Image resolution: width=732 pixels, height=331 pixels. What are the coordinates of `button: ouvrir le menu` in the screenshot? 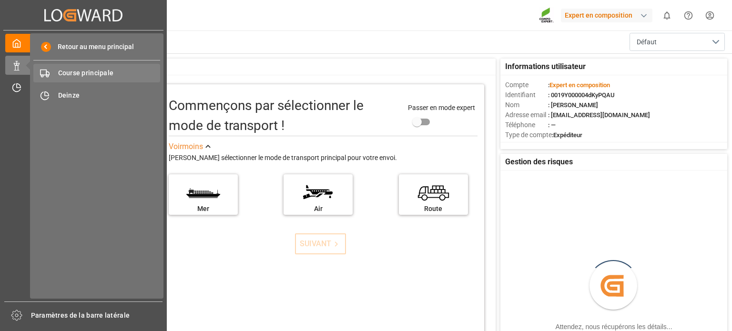 It's located at (677, 42).